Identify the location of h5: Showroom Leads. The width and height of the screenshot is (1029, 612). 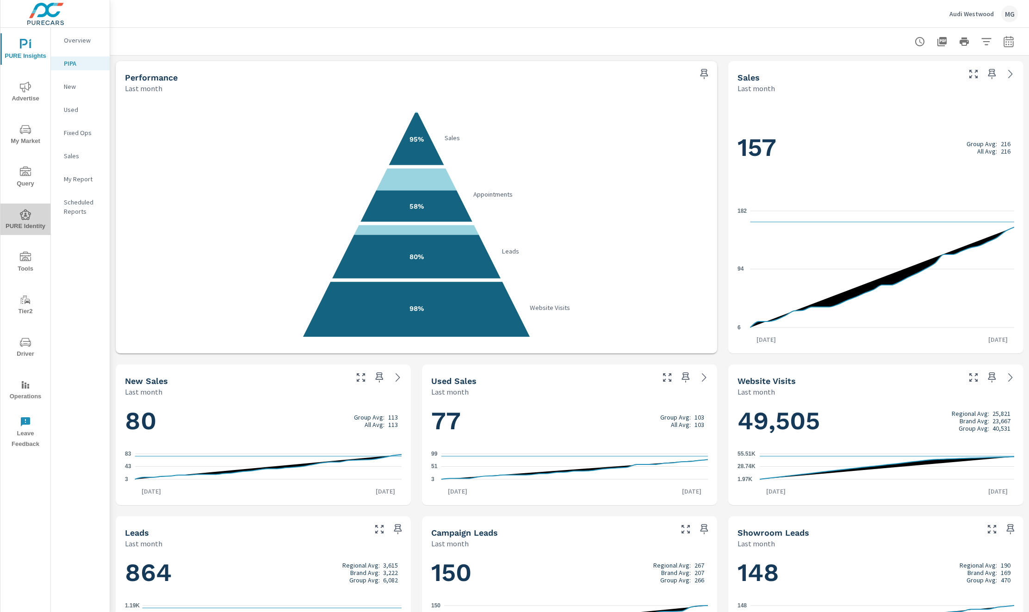
(773, 532).